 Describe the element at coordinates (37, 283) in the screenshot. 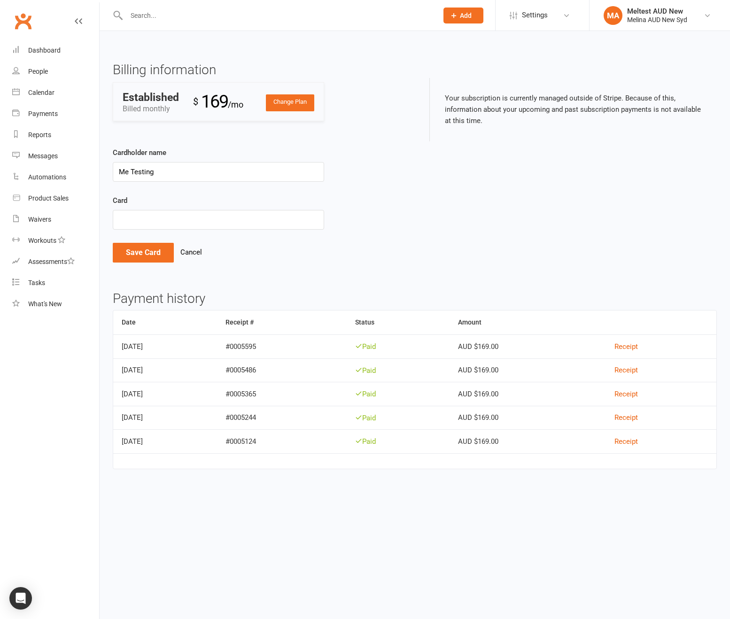

I see `div: Tasks` at that location.